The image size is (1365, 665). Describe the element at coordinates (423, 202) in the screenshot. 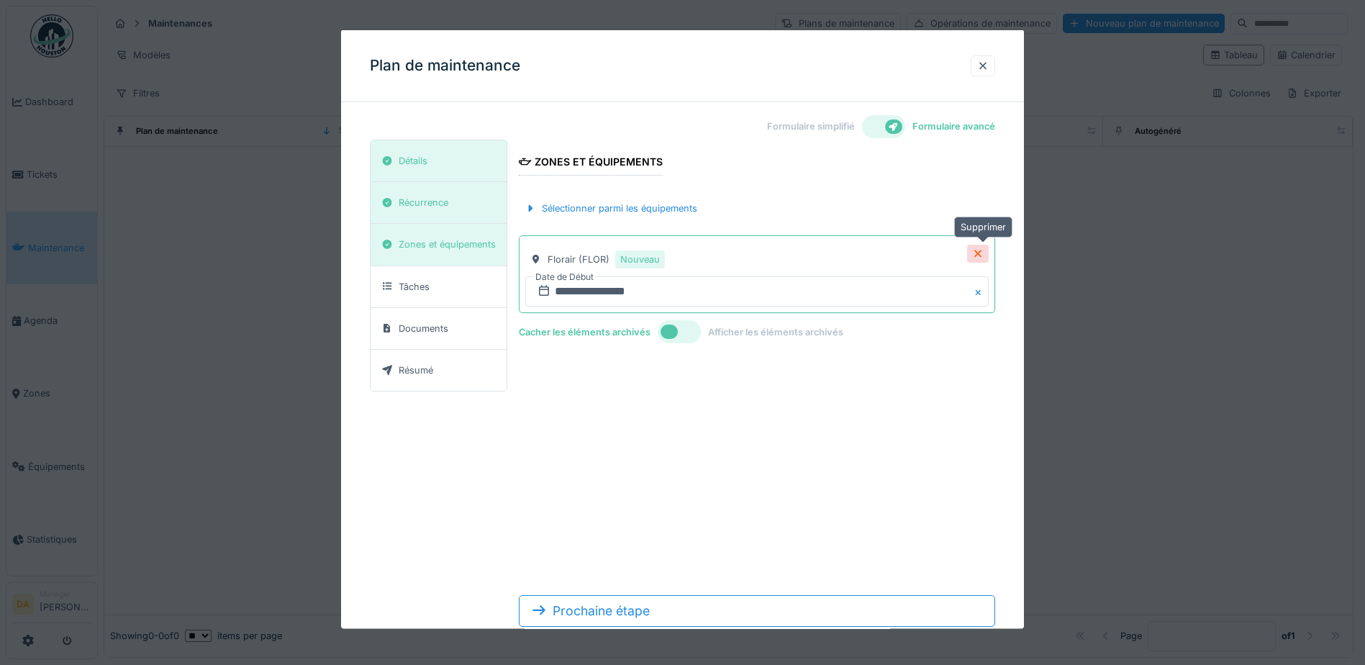

I see `div: Récurrence` at that location.